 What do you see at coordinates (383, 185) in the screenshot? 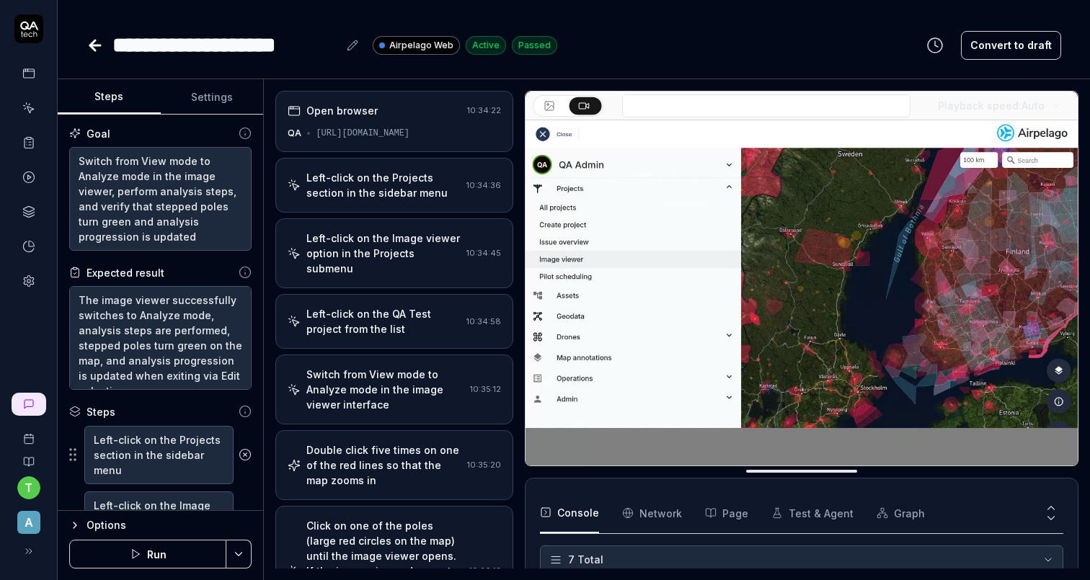
I see `div: Left-click on the Projects section in the sidebar menu` at bounding box center [383, 185].